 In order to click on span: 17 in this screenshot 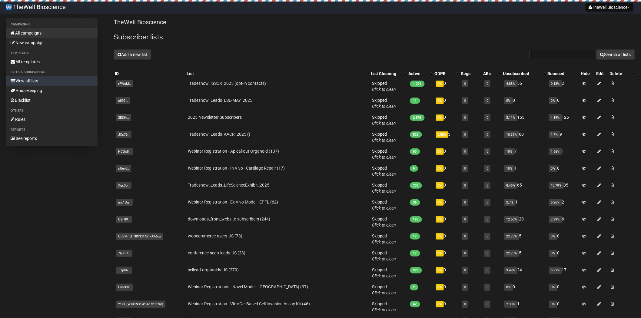, I will do `click(415, 253)`.